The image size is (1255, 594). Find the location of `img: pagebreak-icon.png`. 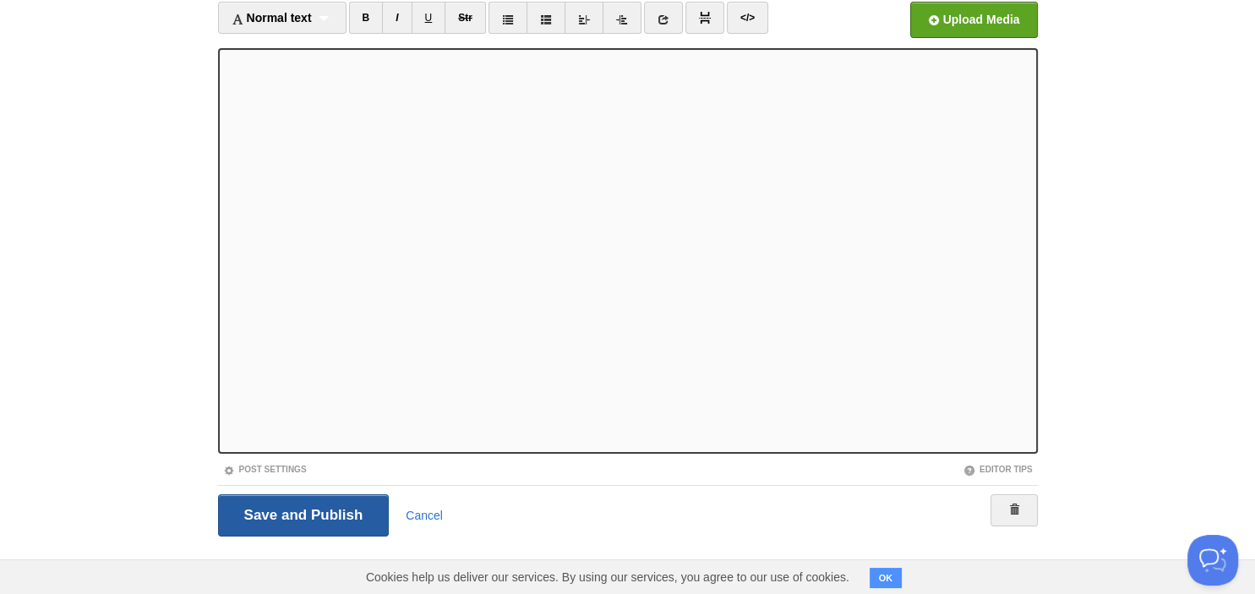

img: pagebreak-icon.png is located at coordinates (705, 18).